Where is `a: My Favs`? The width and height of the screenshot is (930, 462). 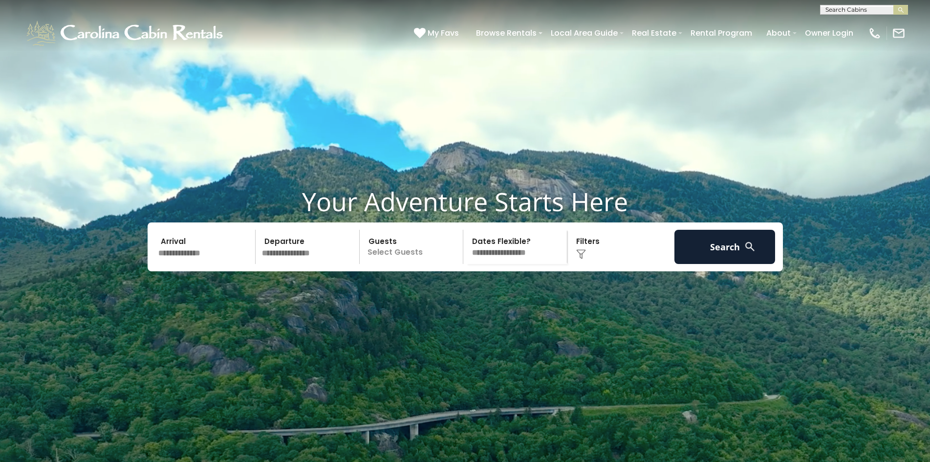 a: My Favs is located at coordinates (438, 33).